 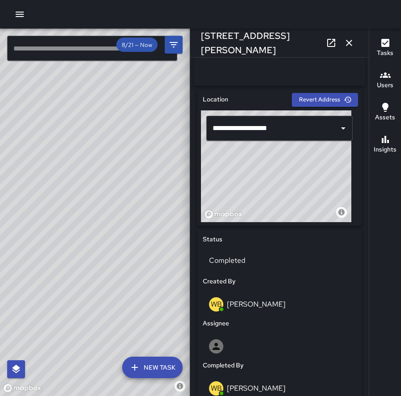 What do you see at coordinates (385, 118) in the screenshot?
I see `h6: Assets` at bounding box center [385, 118].